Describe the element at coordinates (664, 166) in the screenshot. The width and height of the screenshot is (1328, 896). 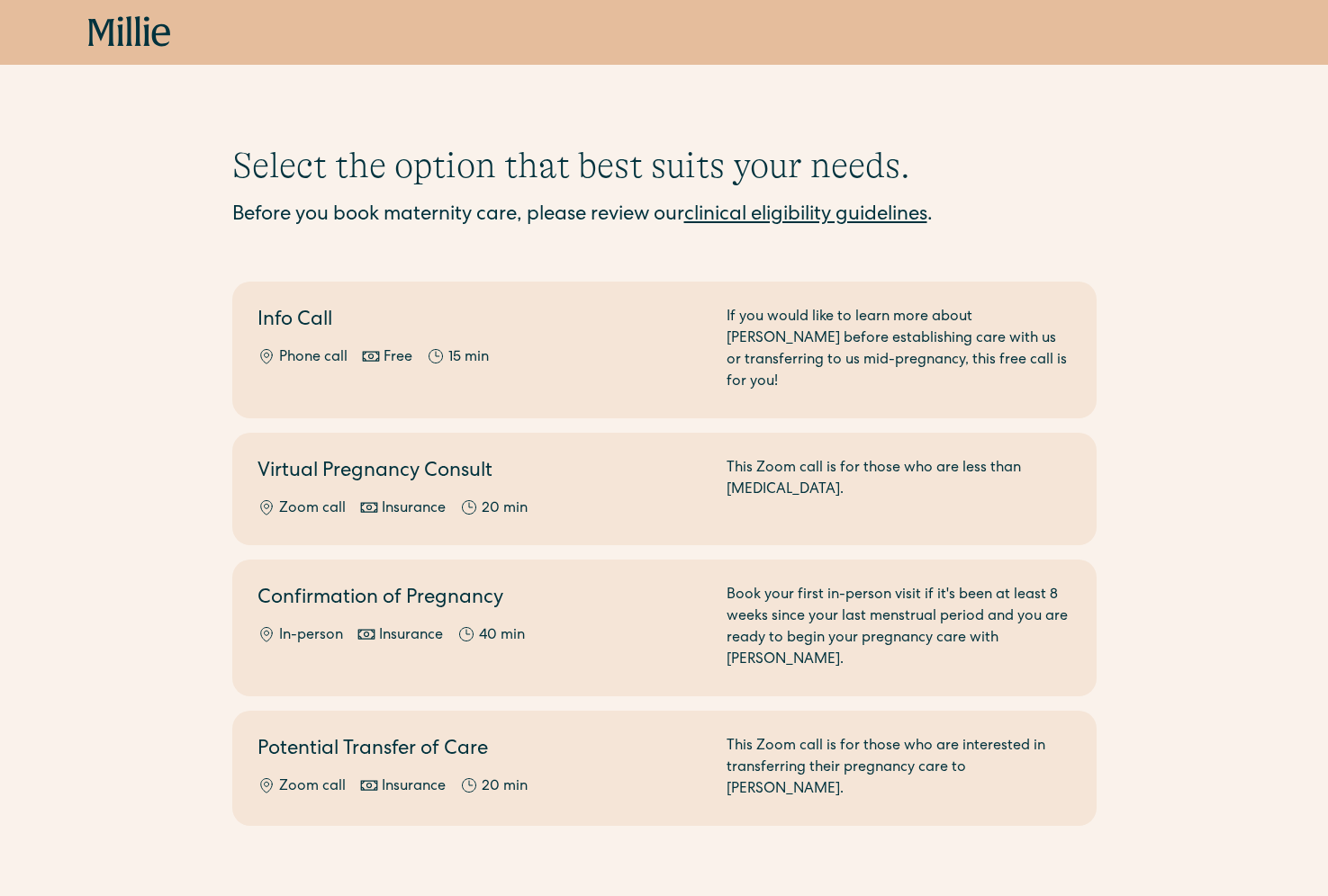
I see `h1: Select the option that best suits your needs.` at that location.